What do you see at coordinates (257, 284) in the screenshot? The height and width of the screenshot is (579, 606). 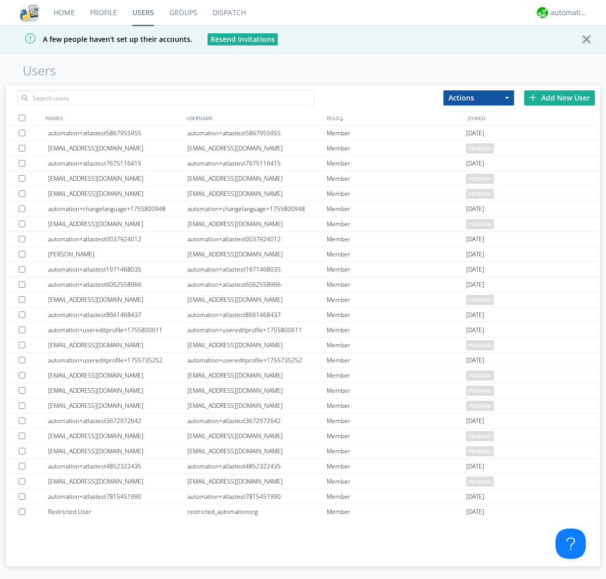 I see `div: automation+atlastest6062558966` at bounding box center [257, 284].